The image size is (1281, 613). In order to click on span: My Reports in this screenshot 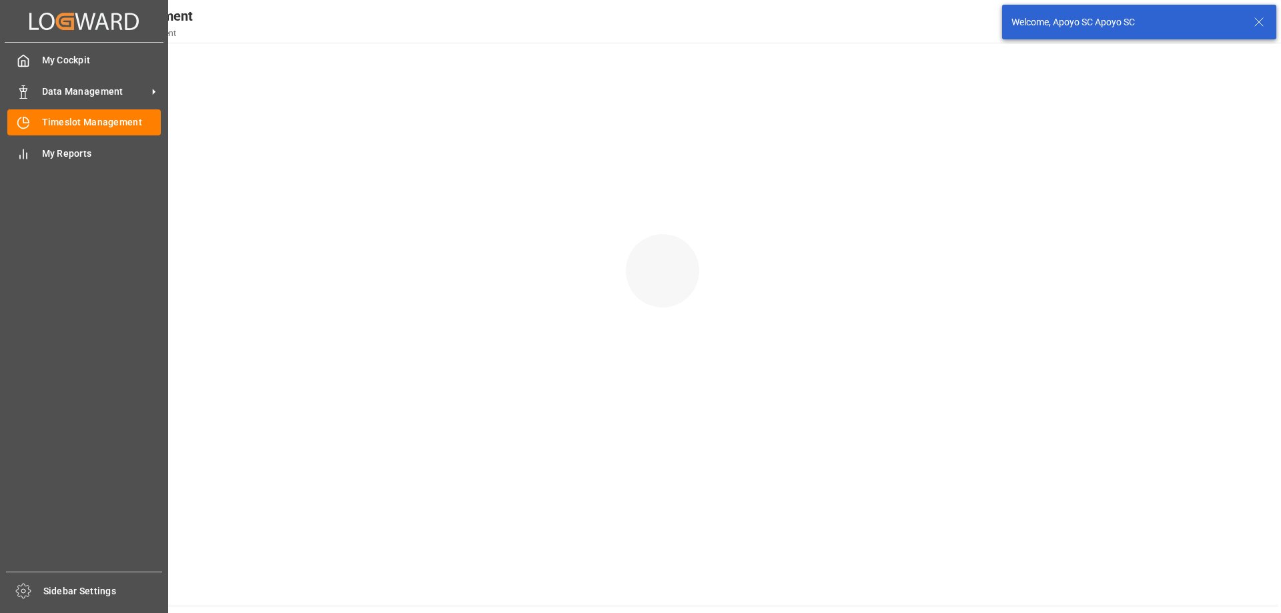, I will do `click(101, 153)`.